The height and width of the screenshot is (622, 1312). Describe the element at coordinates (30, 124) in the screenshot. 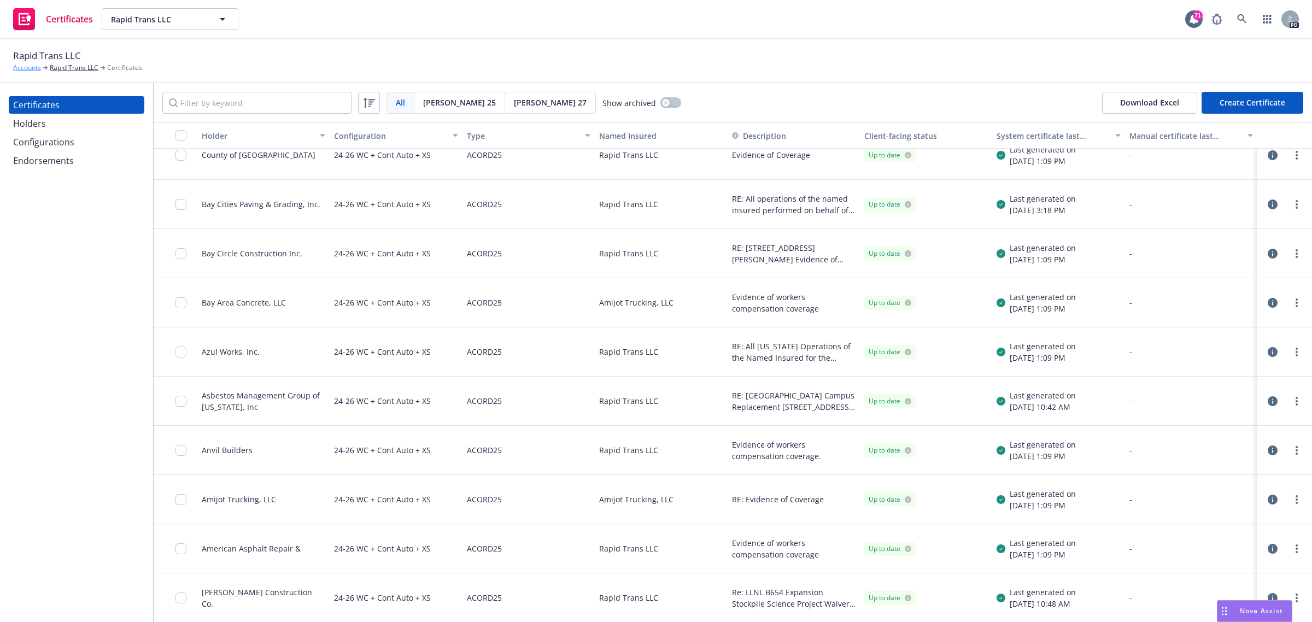

I see `div: Holders` at that location.